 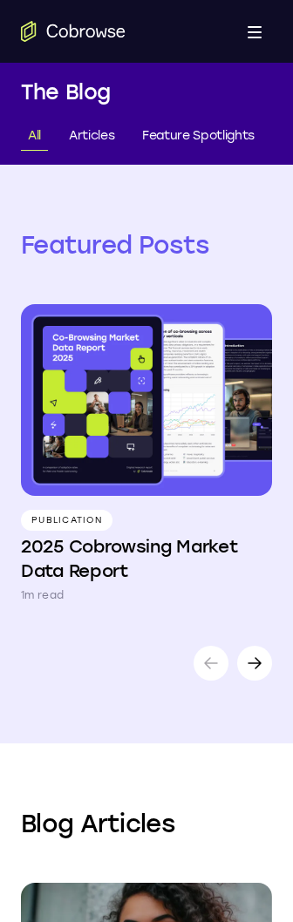 I want to click on a: Go to the home page, so click(x=73, y=31).